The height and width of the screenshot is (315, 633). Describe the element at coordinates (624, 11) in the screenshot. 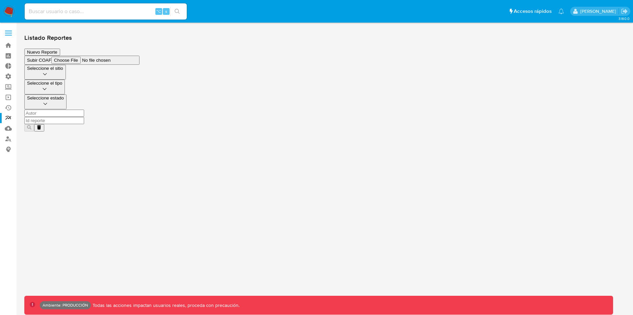

I see `a: Salir` at that location.